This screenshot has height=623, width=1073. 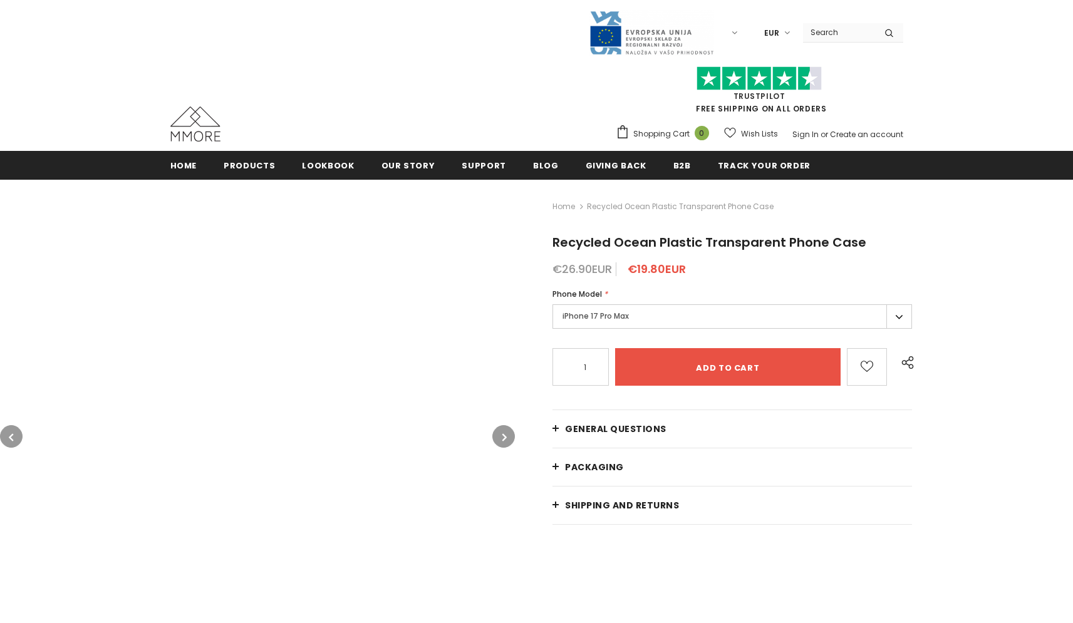 What do you see at coordinates (665, 134) in the screenshot?
I see `a: Shopping Cart 0` at bounding box center [665, 134].